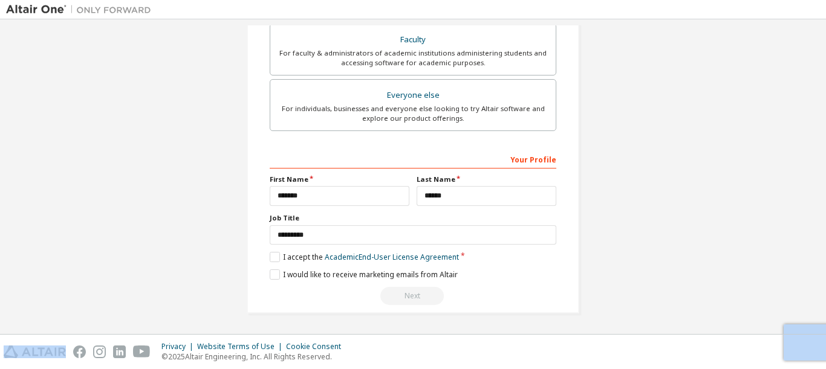 The image size is (826, 369). Describe the element at coordinates (339, 180) in the screenshot. I see `label: First Name` at that location.